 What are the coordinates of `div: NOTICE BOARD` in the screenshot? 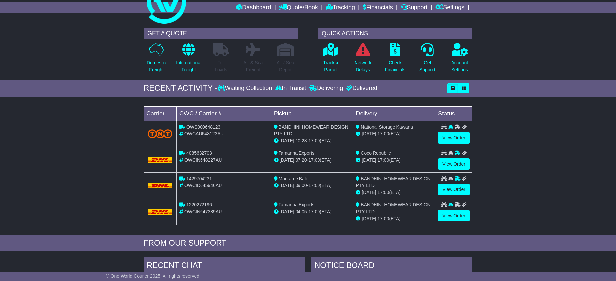 It's located at (392, 267).